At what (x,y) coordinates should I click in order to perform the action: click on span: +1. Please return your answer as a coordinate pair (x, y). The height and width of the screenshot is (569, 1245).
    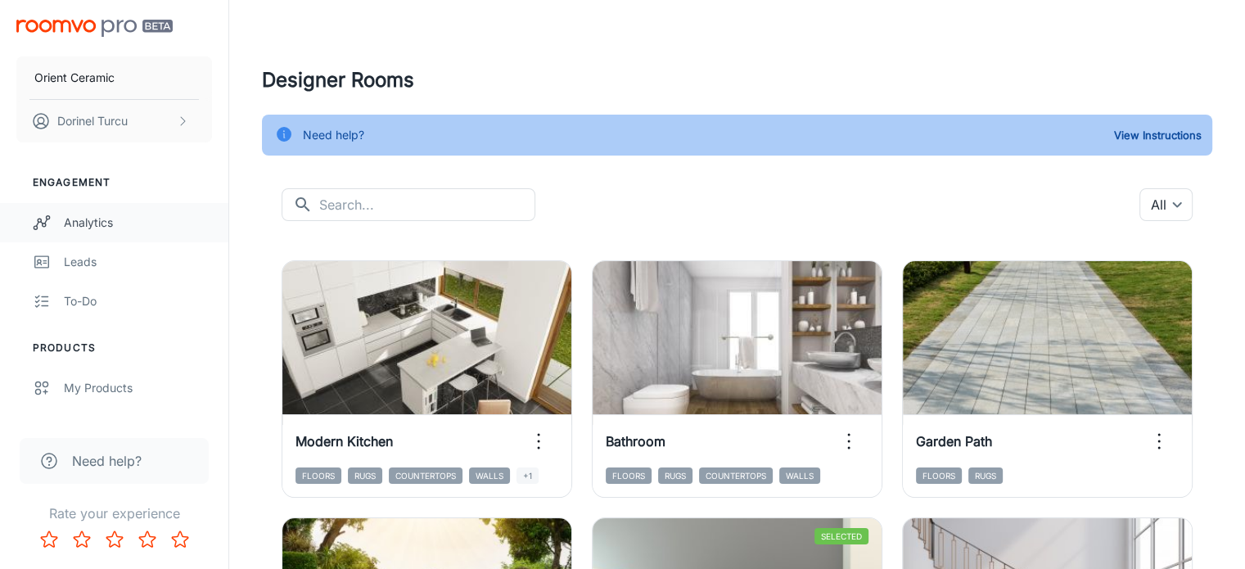
    Looking at the image, I should click on (527, 475).